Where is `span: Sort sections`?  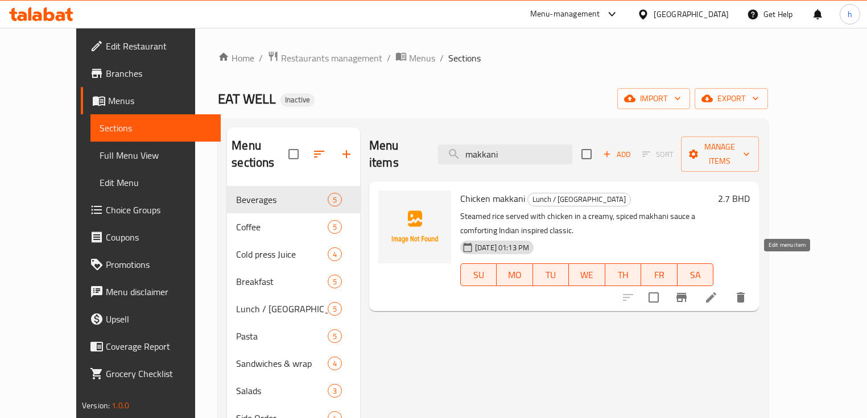 span: Sort sections is located at coordinates (319, 154).